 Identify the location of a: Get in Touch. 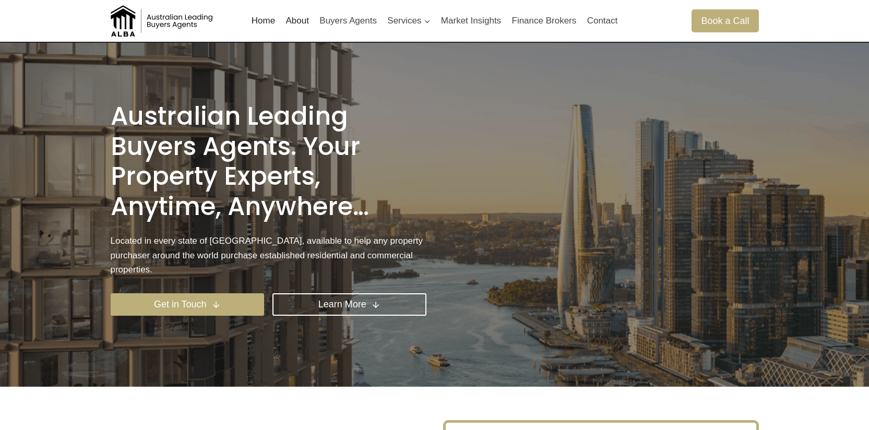
(187, 304).